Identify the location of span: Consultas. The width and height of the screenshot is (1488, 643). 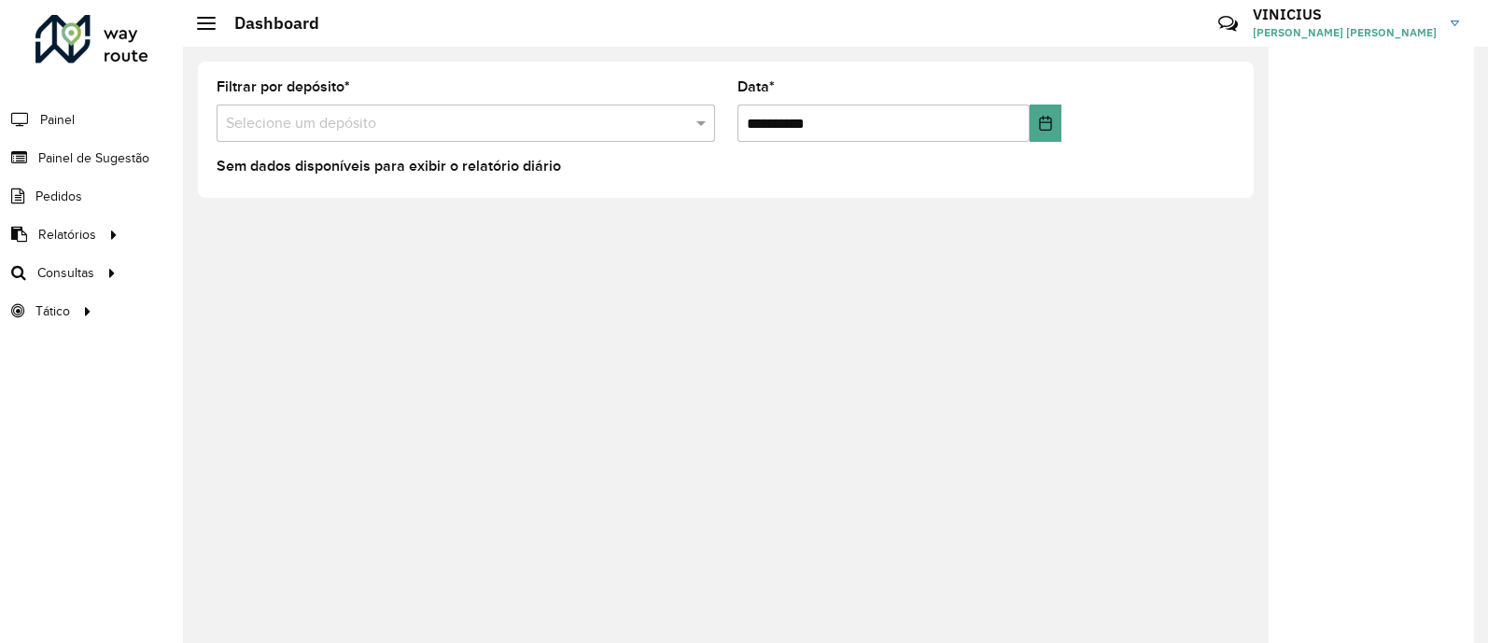
(65, 273).